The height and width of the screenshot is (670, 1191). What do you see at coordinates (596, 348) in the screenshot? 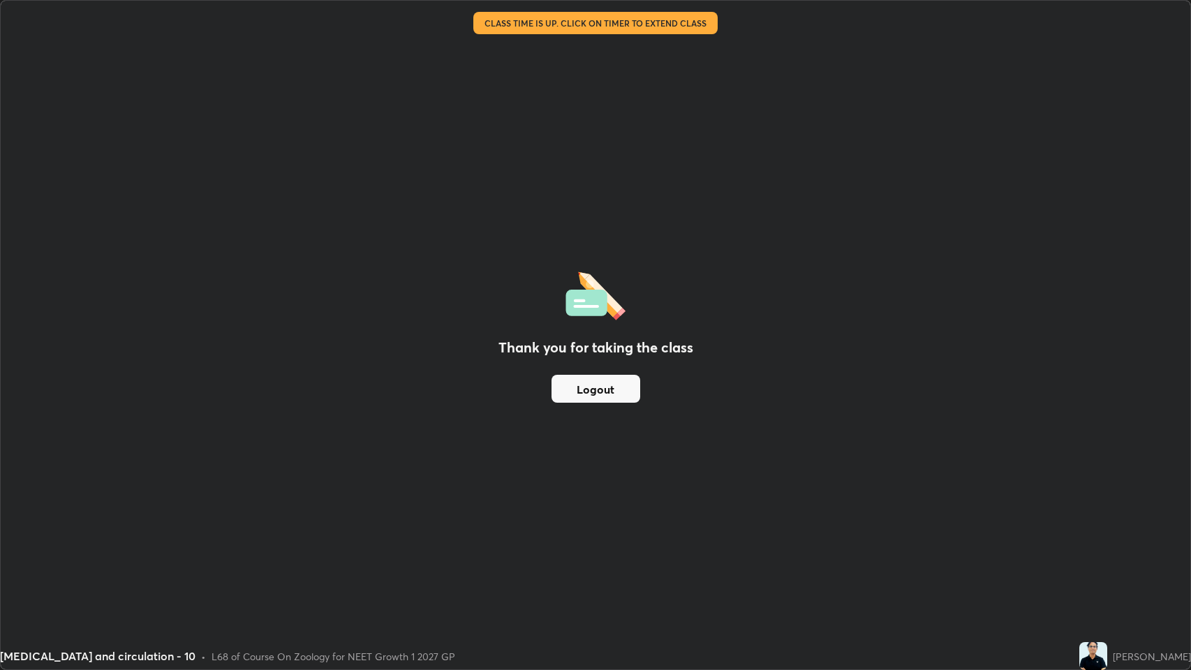
I see `h2: Thank you for taking the class` at bounding box center [596, 348].